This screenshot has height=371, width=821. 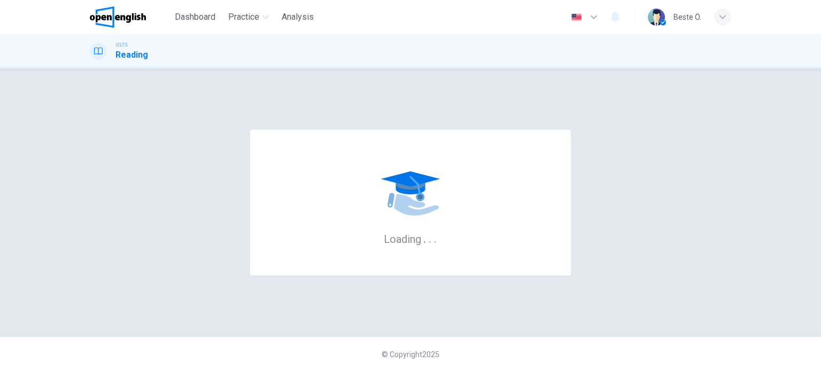 What do you see at coordinates (410, 355) in the screenshot?
I see `span: © Copyright 2025` at bounding box center [410, 355].